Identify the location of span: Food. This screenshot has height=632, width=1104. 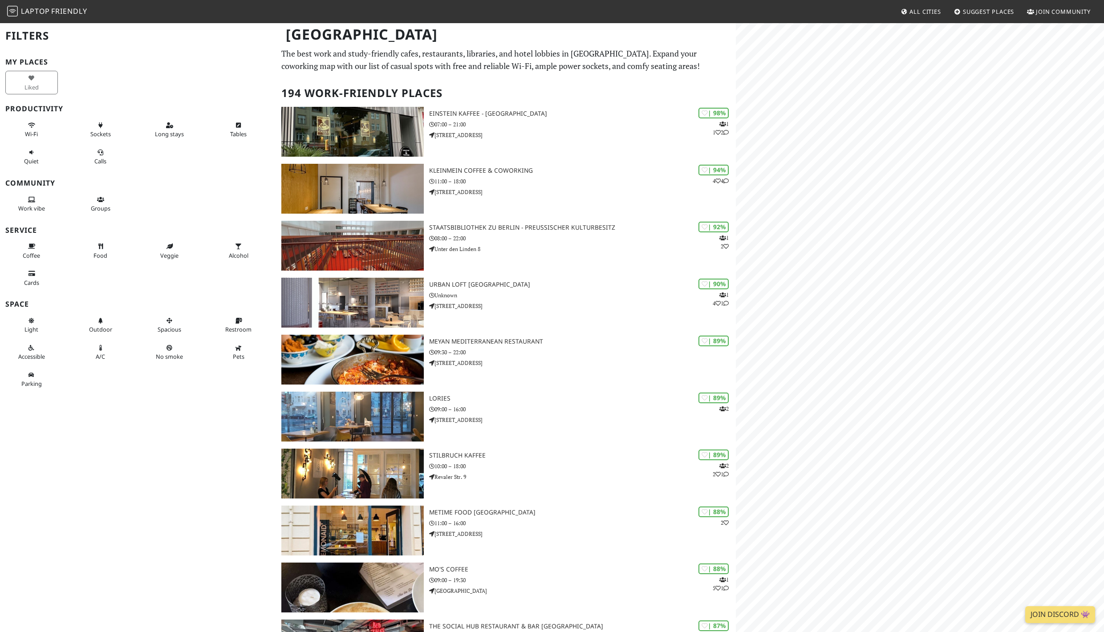
(100, 255).